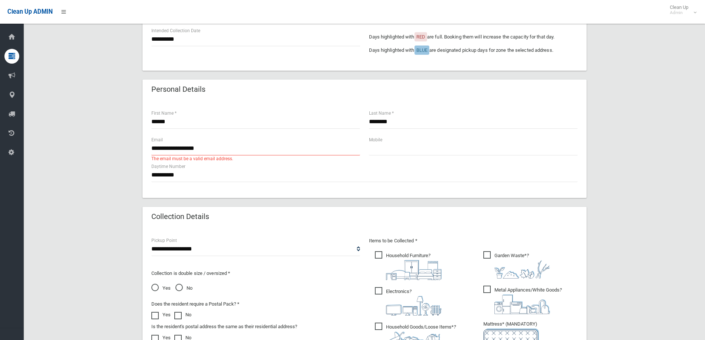 This screenshot has height=340, width=705. What do you see at coordinates (184, 288) in the screenshot?
I see `span: No` at bounding box center [184, 288].